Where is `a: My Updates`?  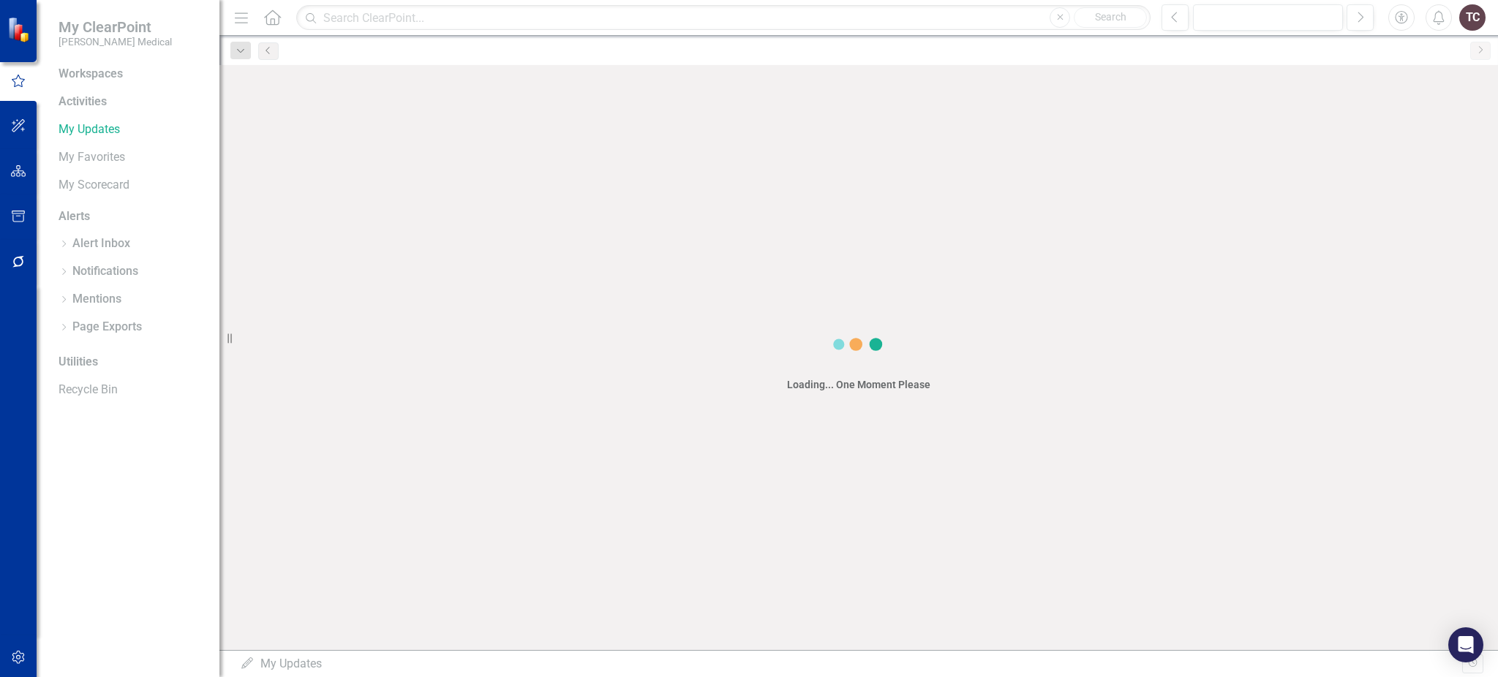 a: My Updates is located at coordinates (132, 129).